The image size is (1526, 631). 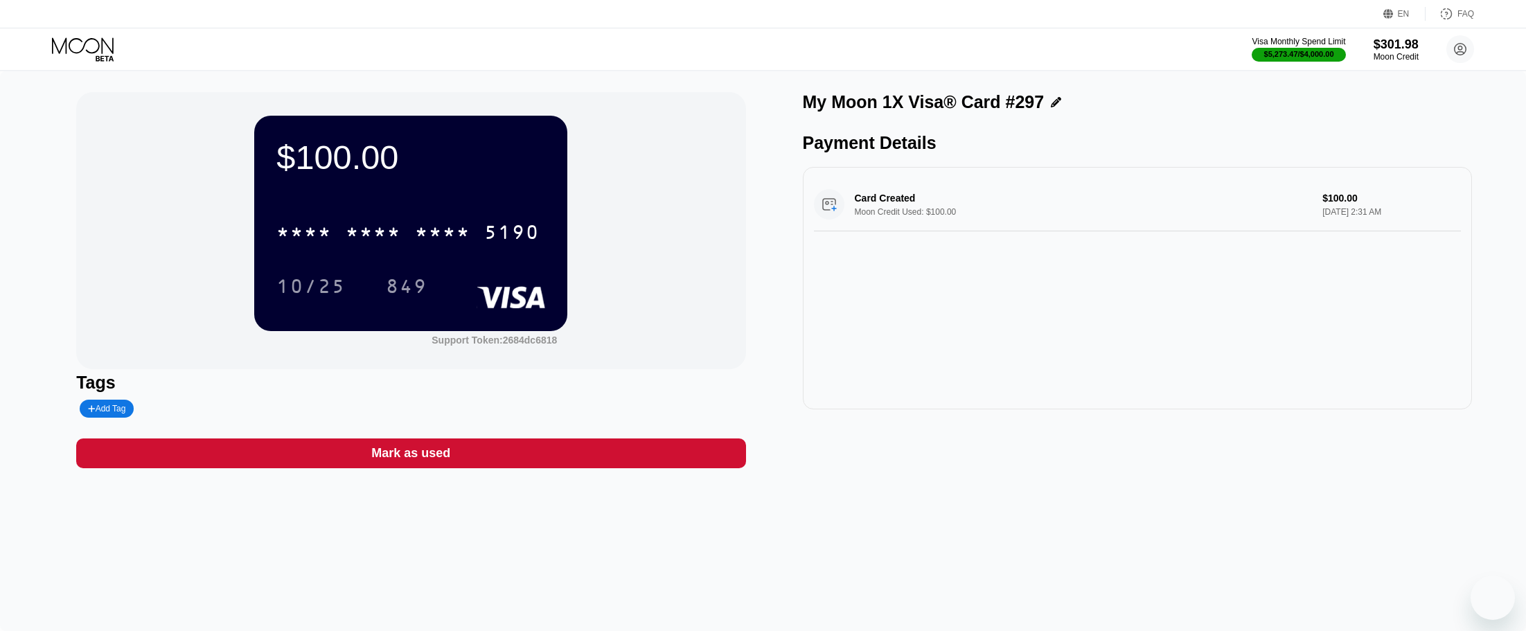 What do you see at coordinates (411, 382) in the screenshot?
I see `div: Tags` at bounding box center [411, 382].